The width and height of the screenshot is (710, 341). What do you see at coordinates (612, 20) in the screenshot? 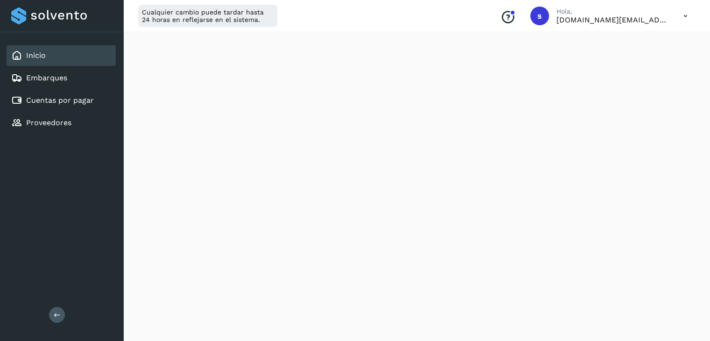
I see `p: solvento.sl@segmail.co` at bounding box center [612, 20].